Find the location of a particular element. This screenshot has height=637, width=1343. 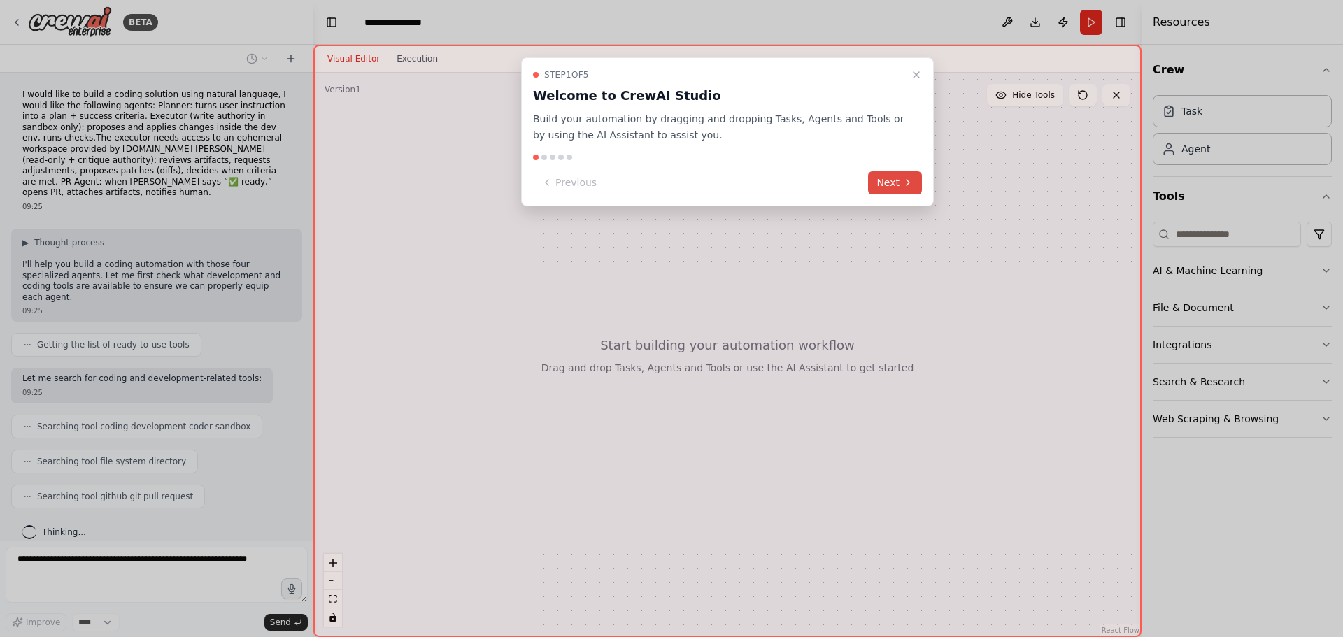

button: Previous is located at coordinates (569, 183).